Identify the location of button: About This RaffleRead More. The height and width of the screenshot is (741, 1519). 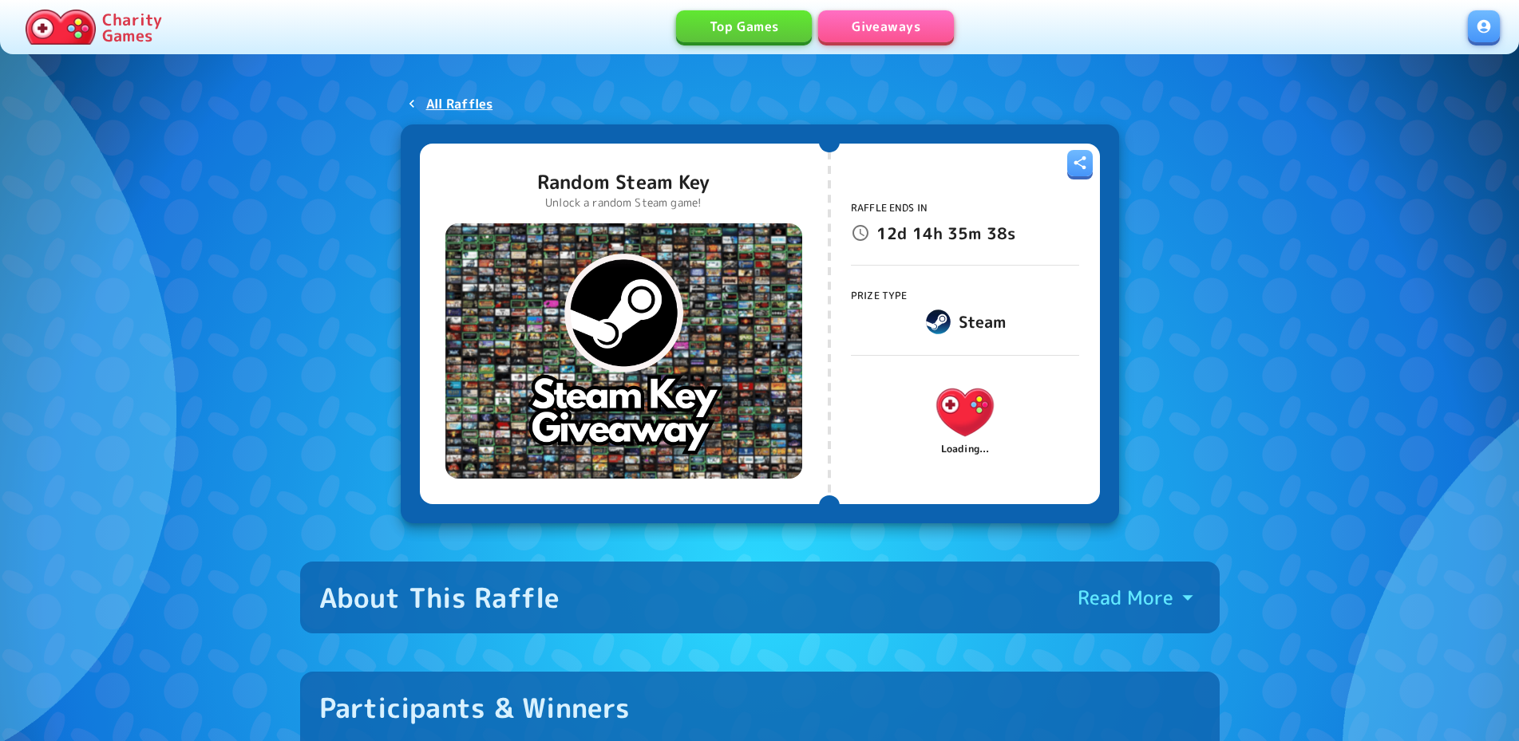
(760, 598).